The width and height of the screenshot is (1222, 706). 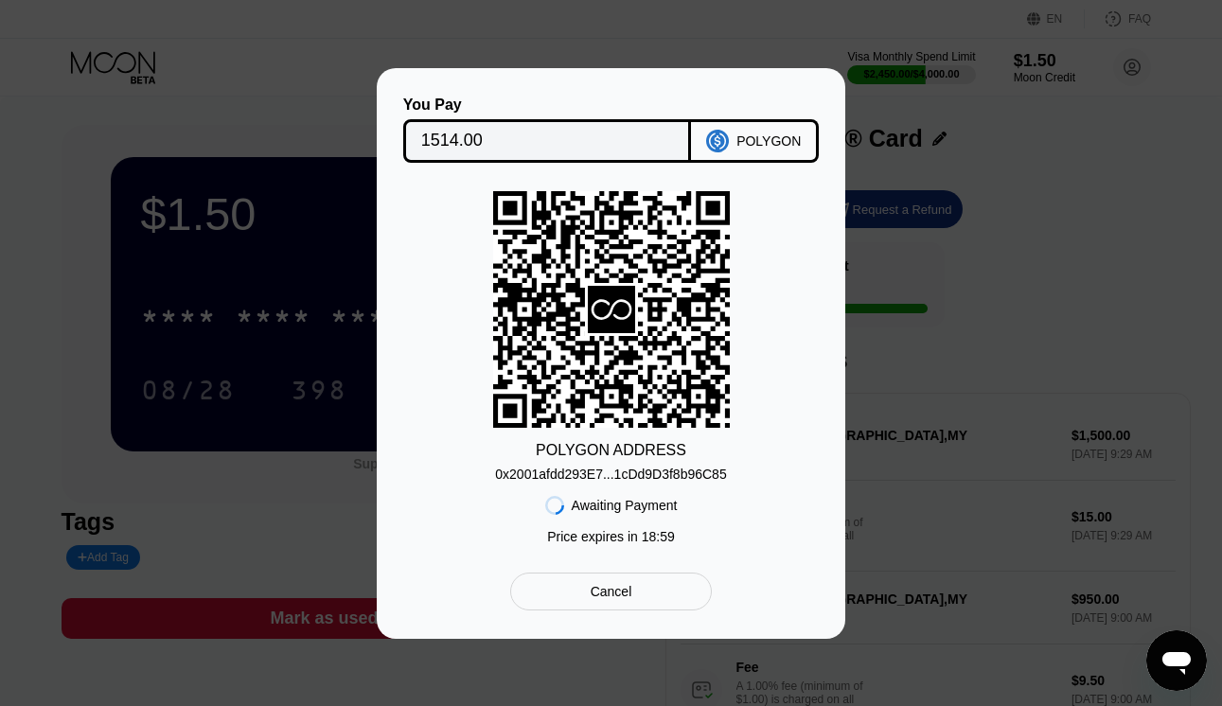 What do you see at coordinates (610, 130) in the screenshot?
I see `div: You PayPOLYGON` at bounding box center [610, 130].